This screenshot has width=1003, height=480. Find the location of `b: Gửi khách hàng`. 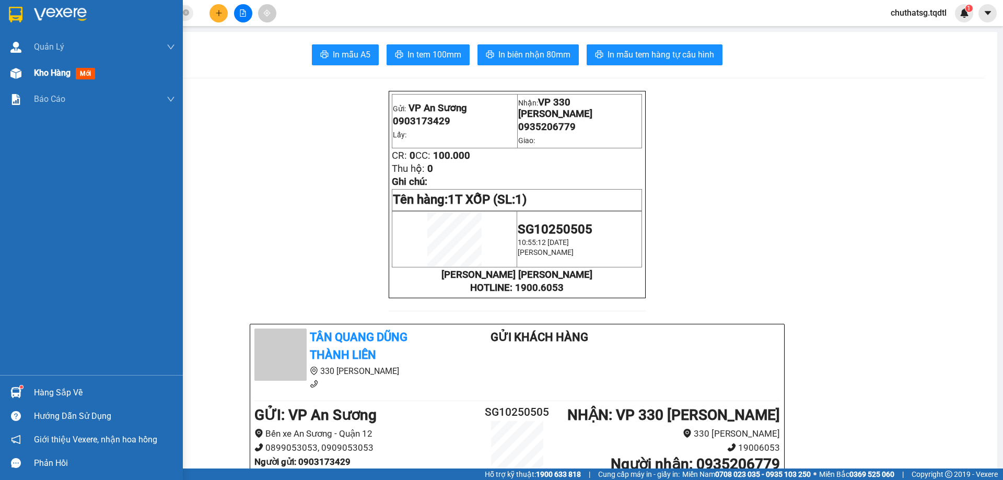

b: Gửi khách hàng is located at coordinates (539, 337).